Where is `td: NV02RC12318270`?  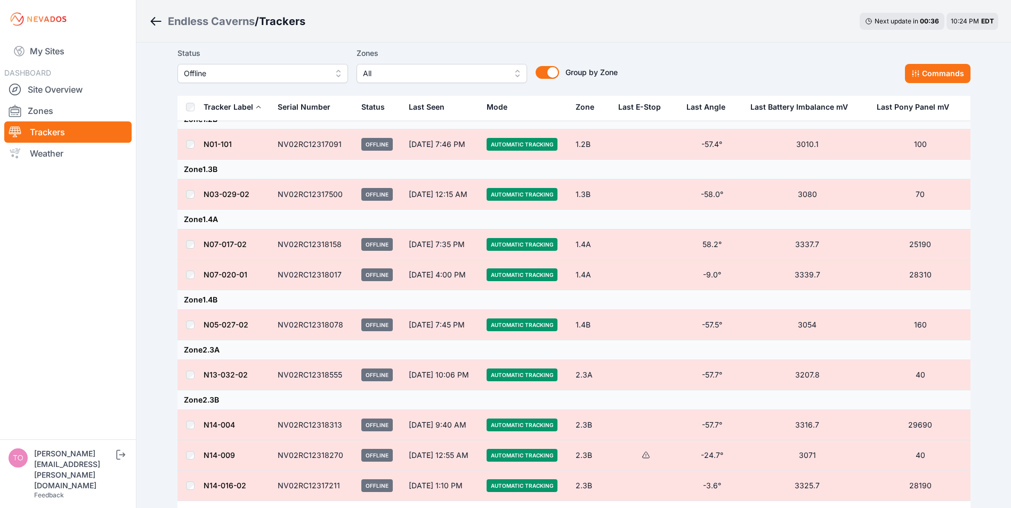 td: NV02RC12318270 is located at coordinates (313, 456).